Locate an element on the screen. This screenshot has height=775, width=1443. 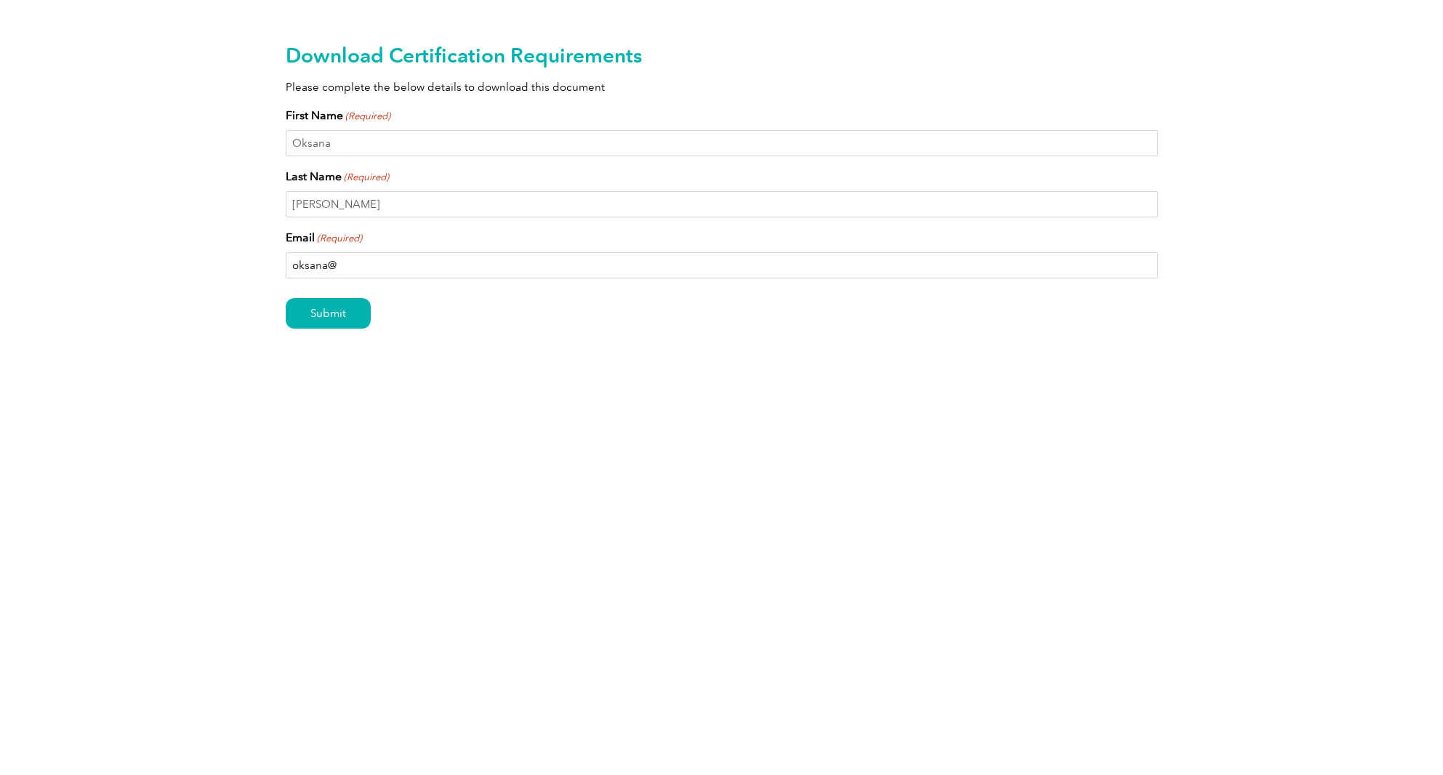
label: Last Name is located at coordinates (337, 177).